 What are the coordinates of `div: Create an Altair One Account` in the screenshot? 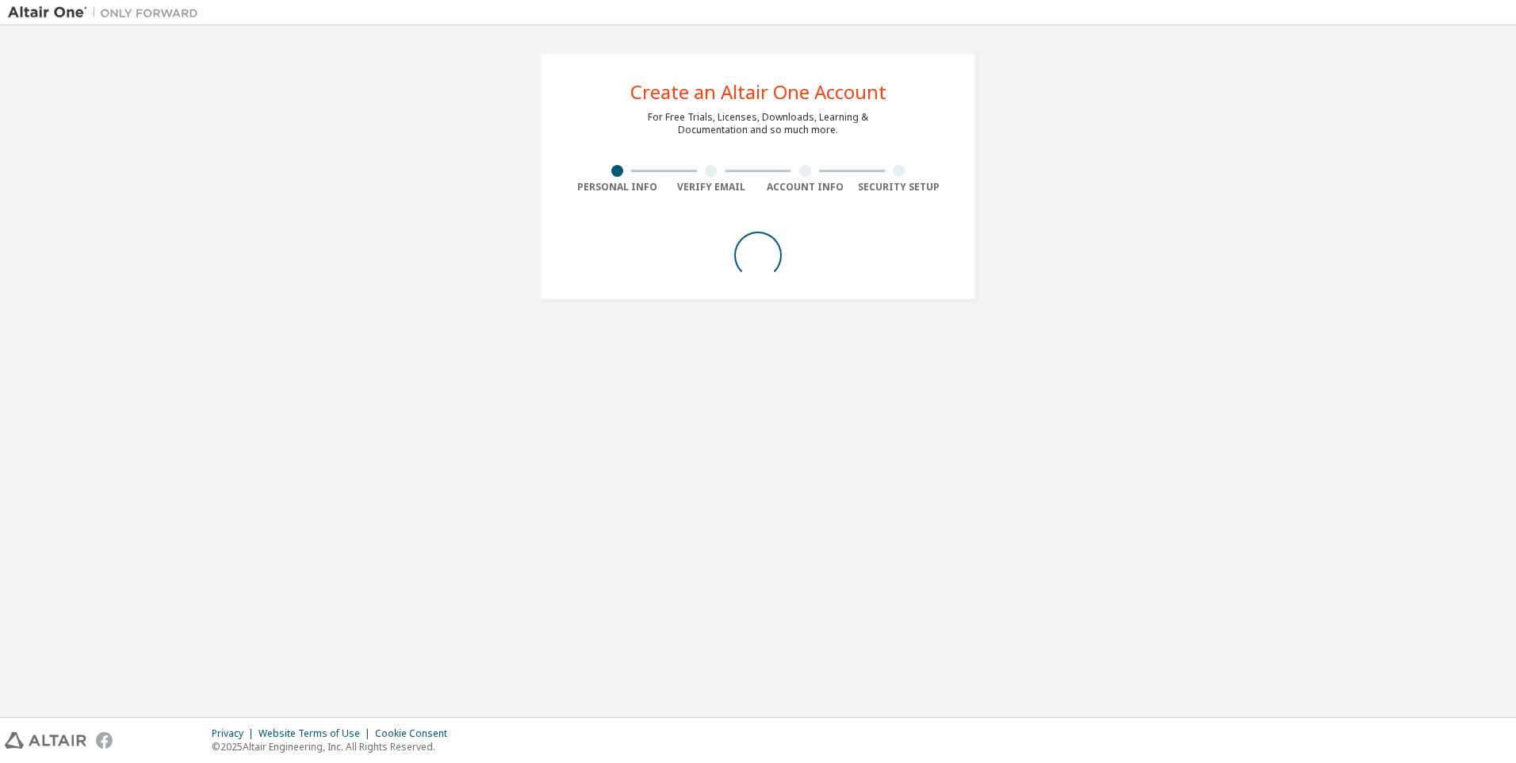 It's located at (758, 92).